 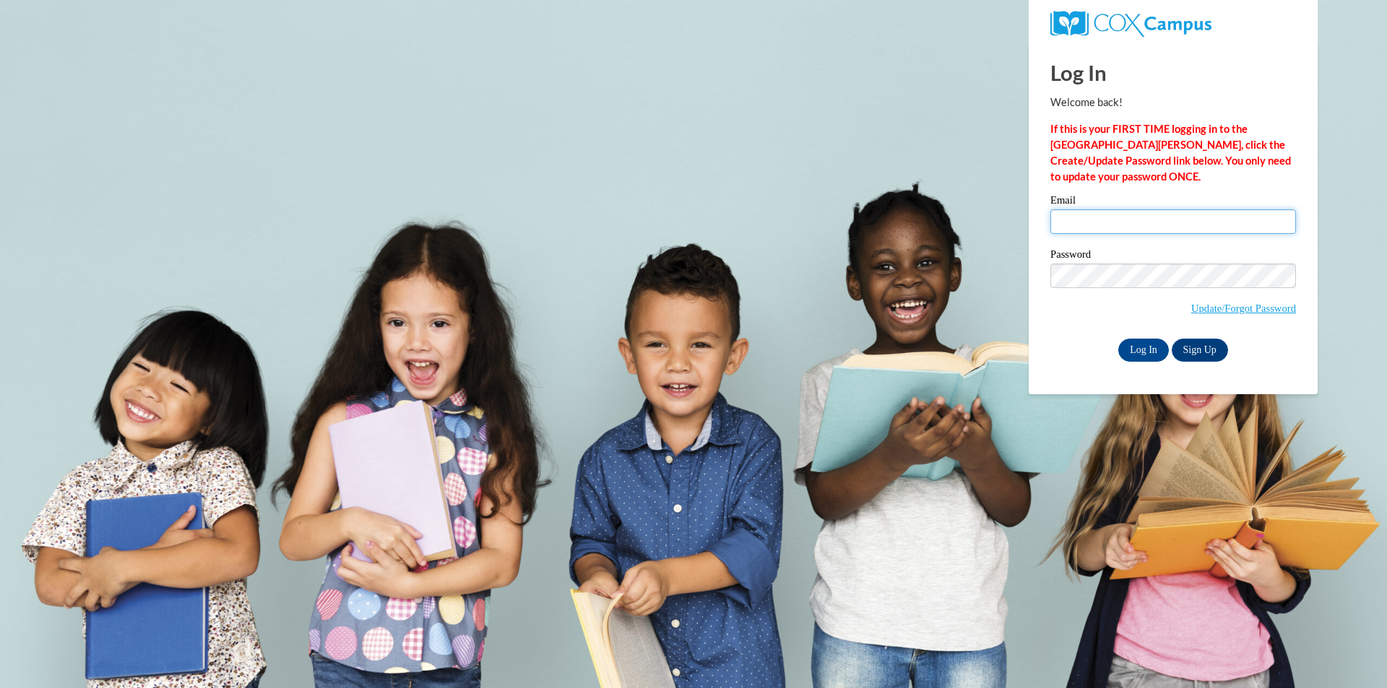 I want to click on a: Update/Forgot Password, so click(x=1243, y=308).